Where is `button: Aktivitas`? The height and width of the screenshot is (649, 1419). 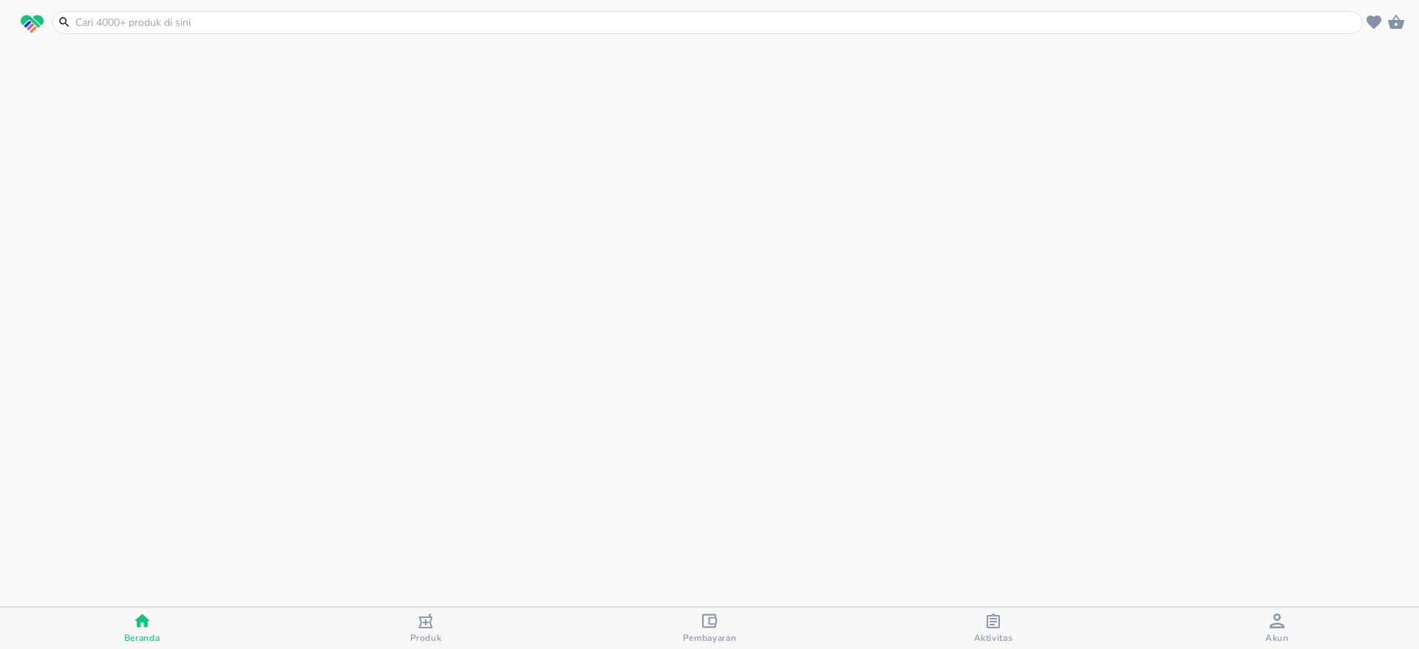
button: Aktivitas is located at coordinates (993, 628).